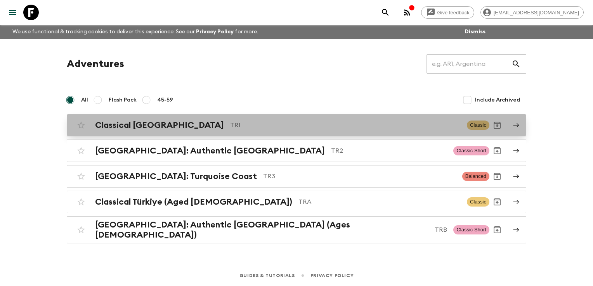 This screenshot has width=593, height=286. I want to click on h1: Adventures, so click(95, 64).